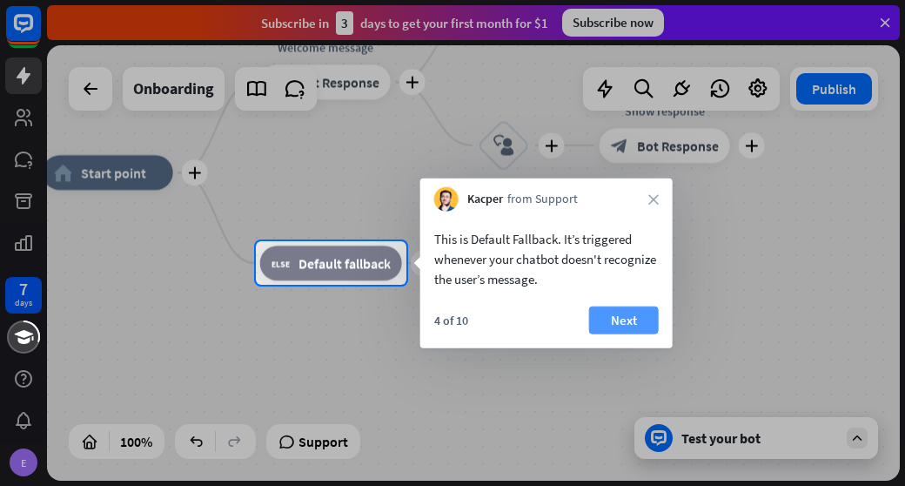  I want to click on span: Default fallback, so click(345, 263).